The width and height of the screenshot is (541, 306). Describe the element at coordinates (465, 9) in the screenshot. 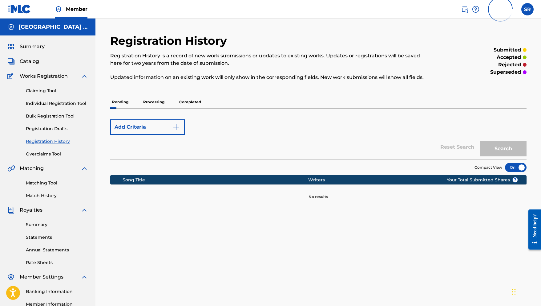

I see `img: search` at that location.